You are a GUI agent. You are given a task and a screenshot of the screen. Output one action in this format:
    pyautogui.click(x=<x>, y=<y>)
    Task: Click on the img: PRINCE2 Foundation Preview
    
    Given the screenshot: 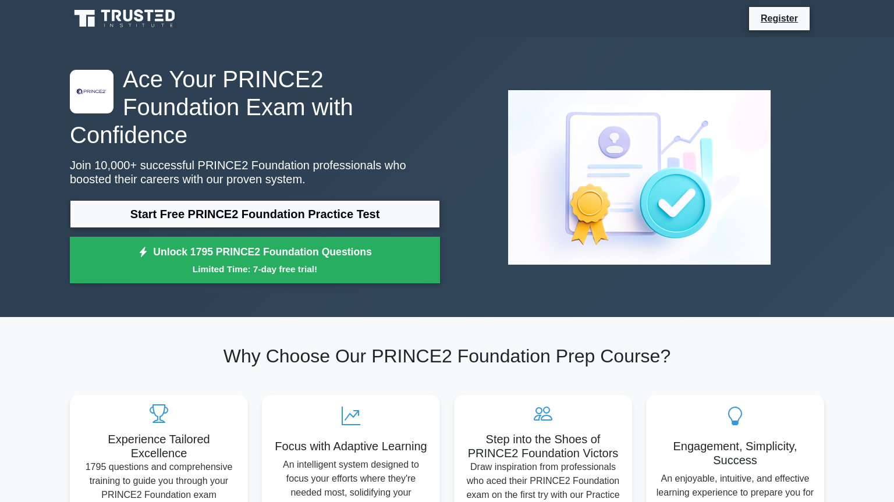 What is the action you would take?
    pyautogui.click(x=639, y=178)
    